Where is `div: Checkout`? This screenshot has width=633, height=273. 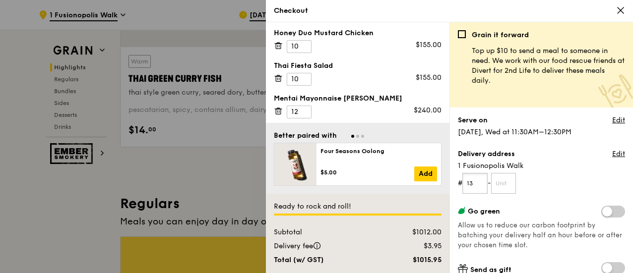
div: Checkout is located at coordinates (449, 11).